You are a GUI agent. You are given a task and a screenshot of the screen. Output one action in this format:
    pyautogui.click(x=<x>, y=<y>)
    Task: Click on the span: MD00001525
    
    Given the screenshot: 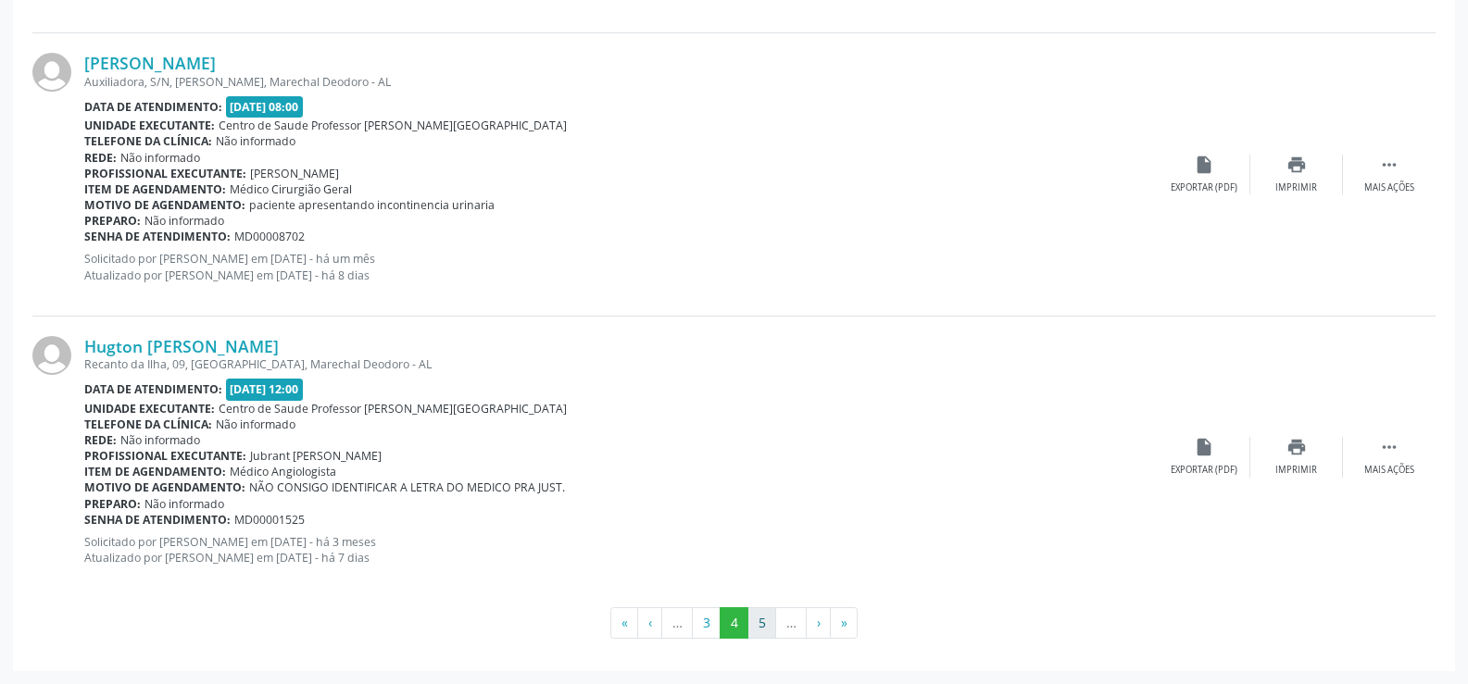 What is the action you would take?
    pyautogui.click(x=269, y=519)
    